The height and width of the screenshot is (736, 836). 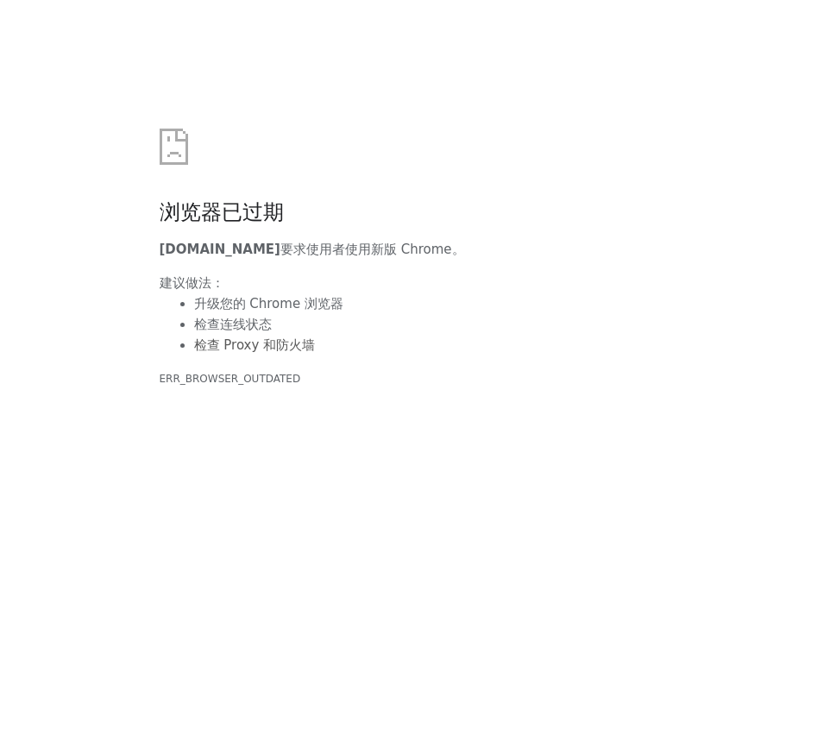 What do you see at coordinates (436, 304) in the screenshot?
I see `li: 升级您的 Chrome 浏览器` at bounding box center [436, 304].